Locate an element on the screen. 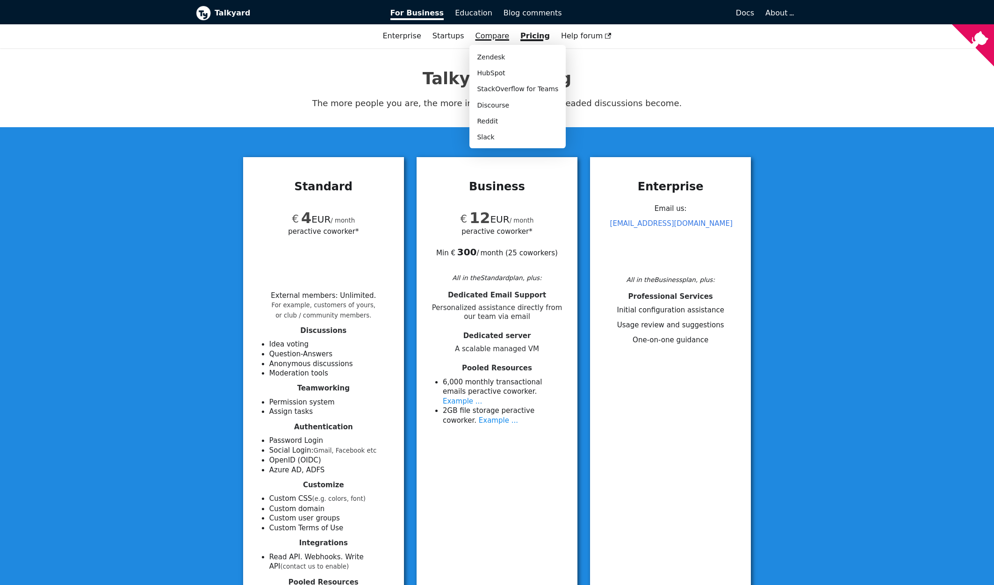  div: Email us: is located at coordinates (671, 237).